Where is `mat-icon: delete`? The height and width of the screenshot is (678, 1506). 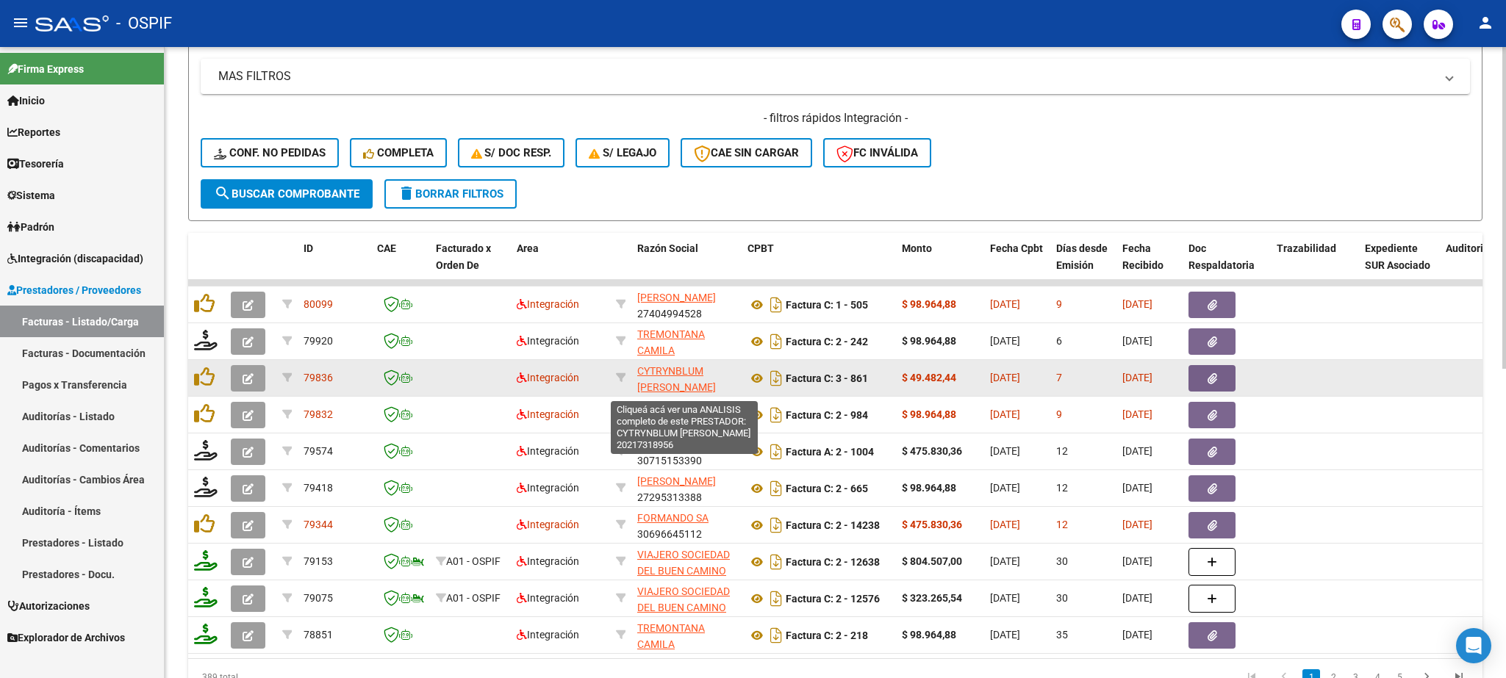 mat-icon: delete is located at coordinates (406, 193).